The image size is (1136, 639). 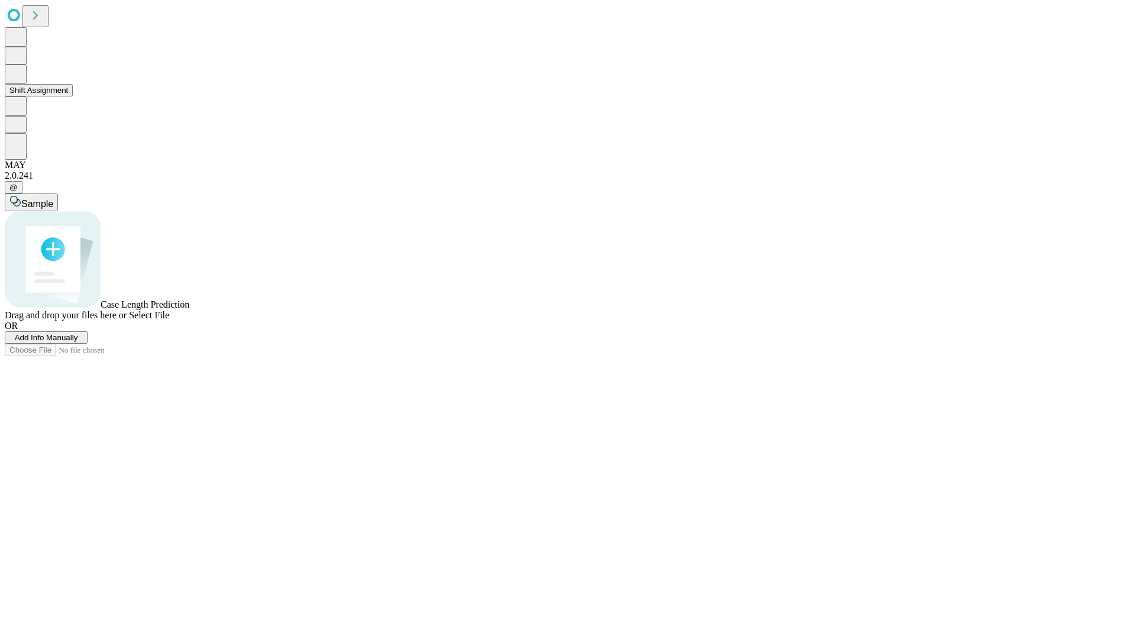 What do you see at coordinates (46, 337) in the screenshot?
I see `span: Add Info Manually` at bounding box center [46, 337].